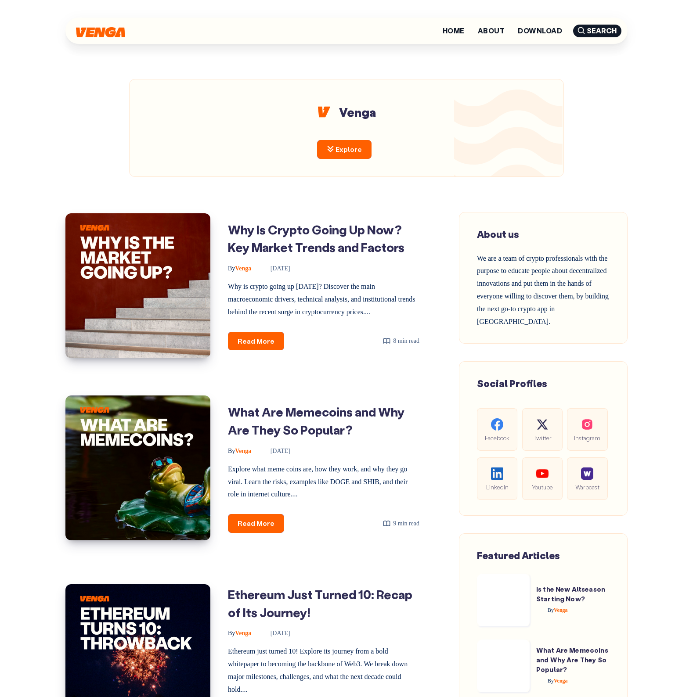 This screenshot has width=693, height=697. What do you see at coordinates (518, 556) in the screenshot?
I see `span: Featured Articles` at bounding box center [518, 556].